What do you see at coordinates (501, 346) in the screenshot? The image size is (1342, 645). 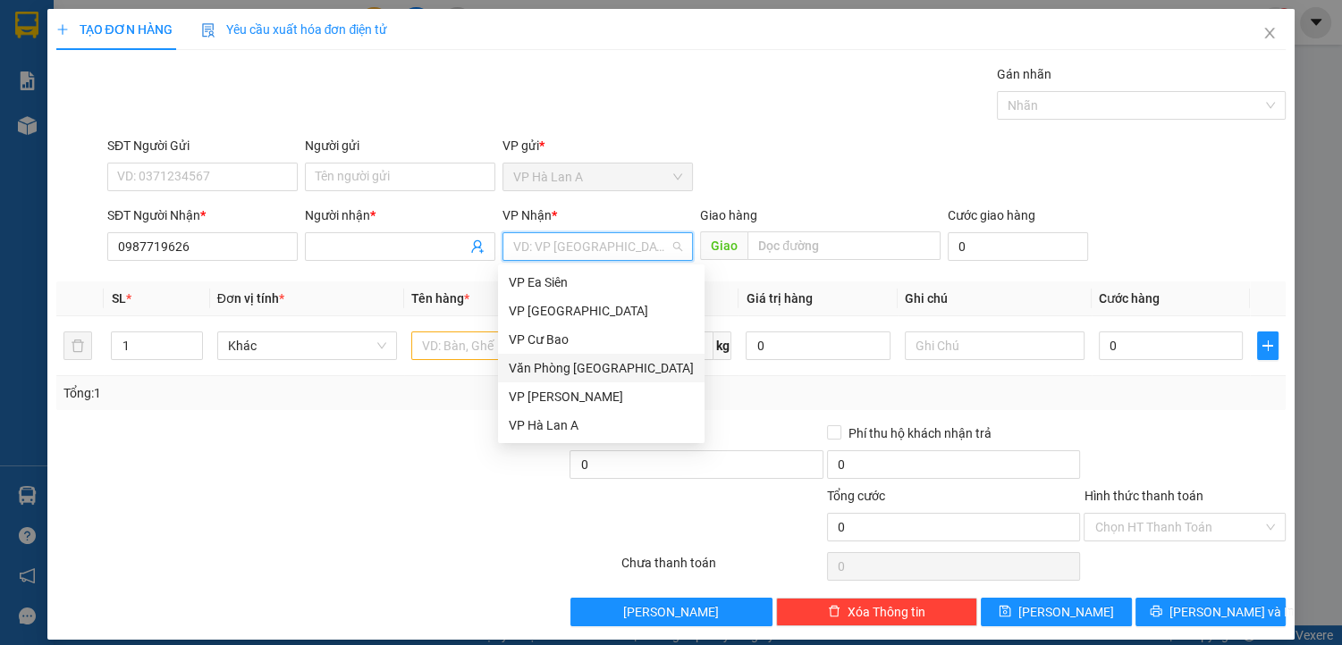 I see `input: VD: Bàn, Ghế` at bounding box center [501, 346].